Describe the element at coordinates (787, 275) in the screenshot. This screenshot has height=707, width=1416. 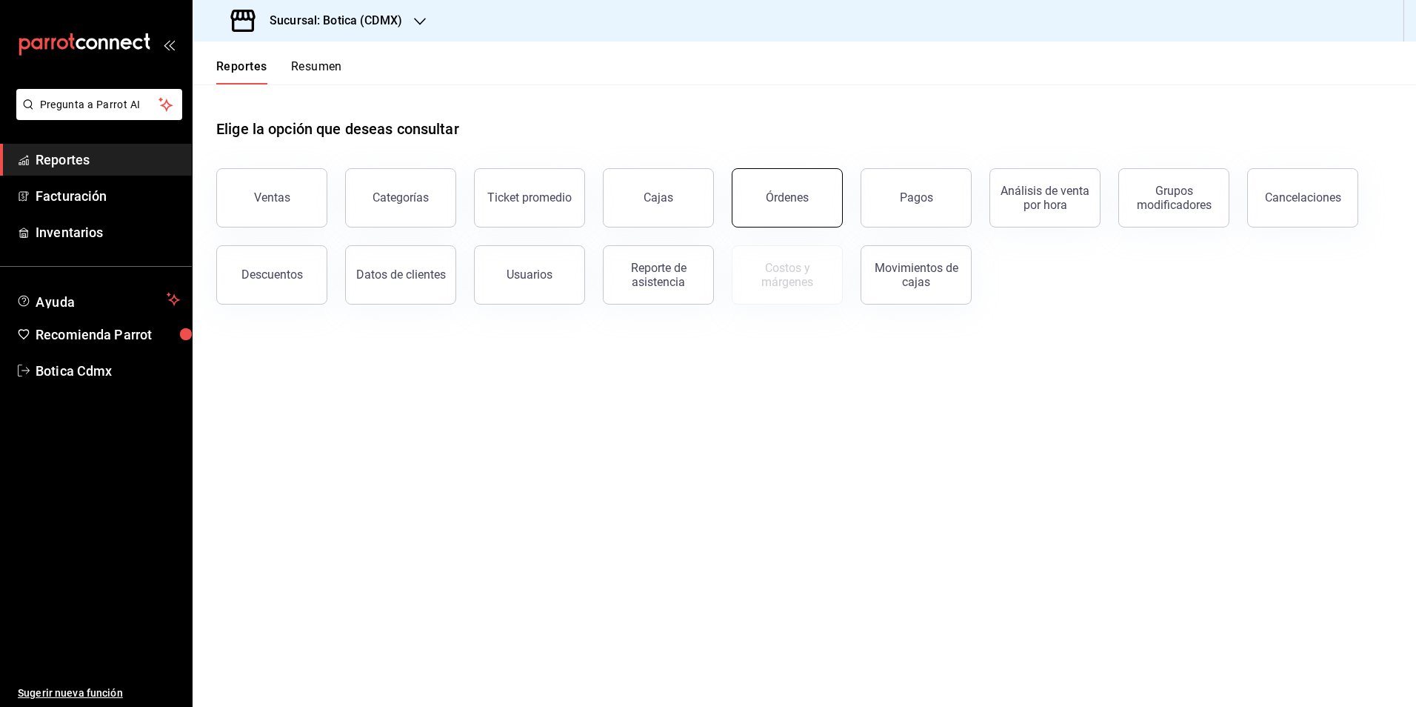
I see `div: Costos y márgenes` at that location.